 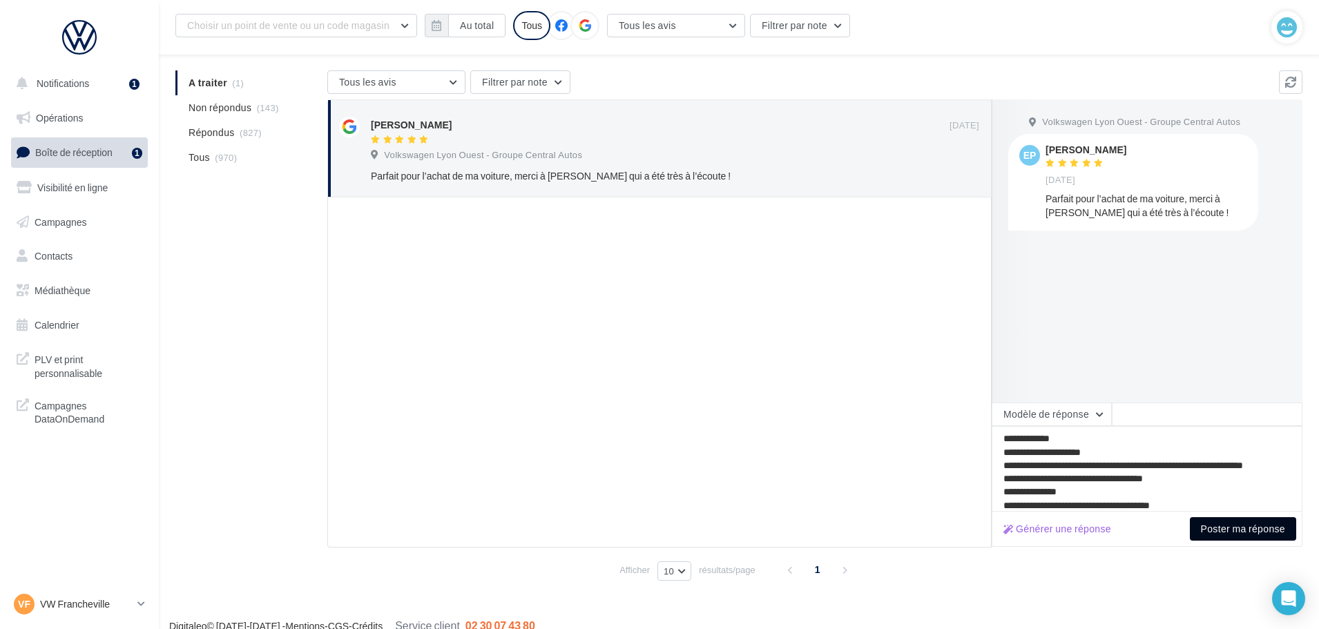 I want to click on a: Campagnes, so click(x=79, y=222).